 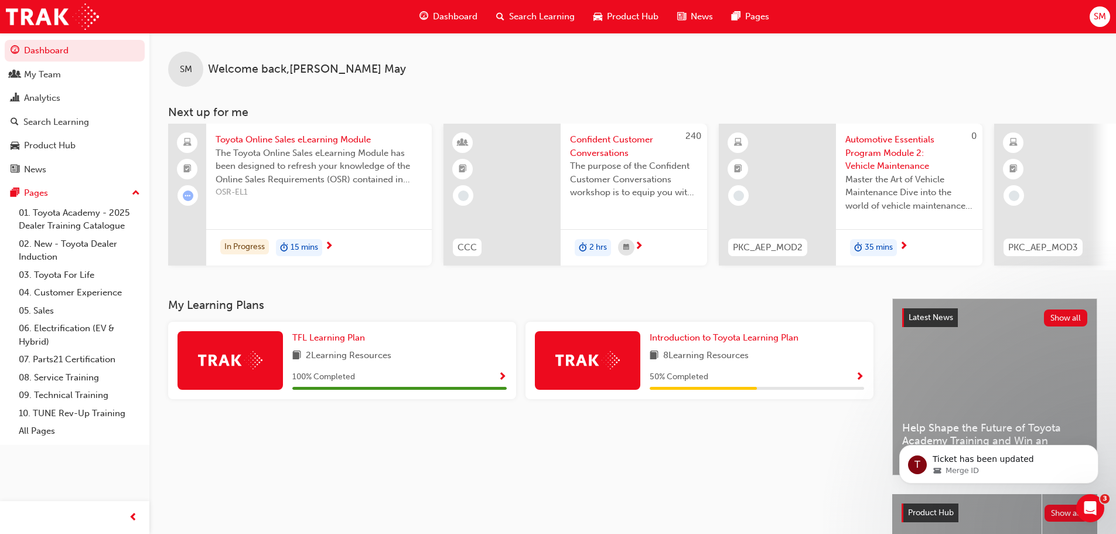 What do you see at coordinates (74, 74) in the screenshot?
I see `a: My Team` at bounding box center [74, 74].